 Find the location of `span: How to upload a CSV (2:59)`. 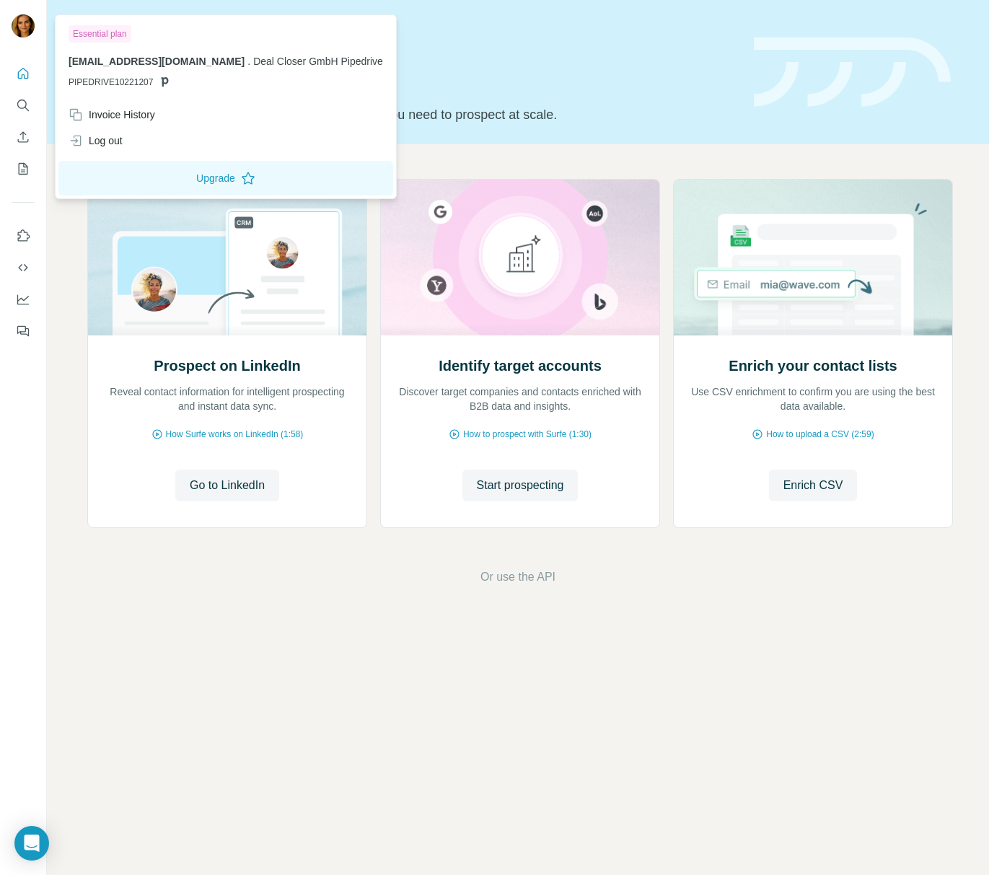

span: How to upload a CSV (2:59) is located at coordinates (819, 434).